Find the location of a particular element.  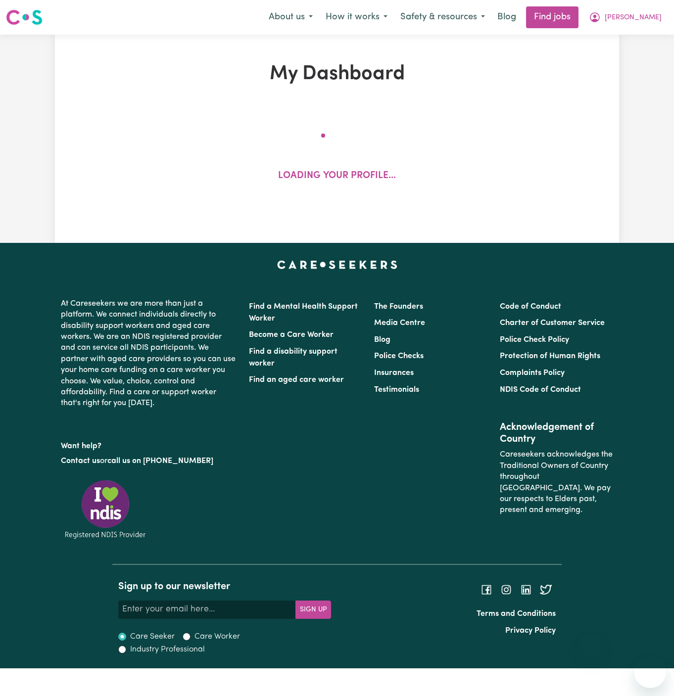

button: Subscribe is located at coordinates (313, 609).